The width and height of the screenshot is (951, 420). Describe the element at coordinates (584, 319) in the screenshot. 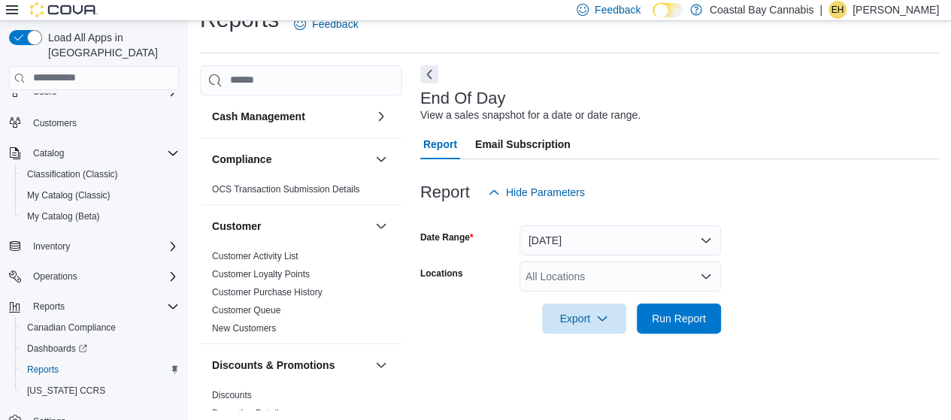

I see `span: Export` at that location.